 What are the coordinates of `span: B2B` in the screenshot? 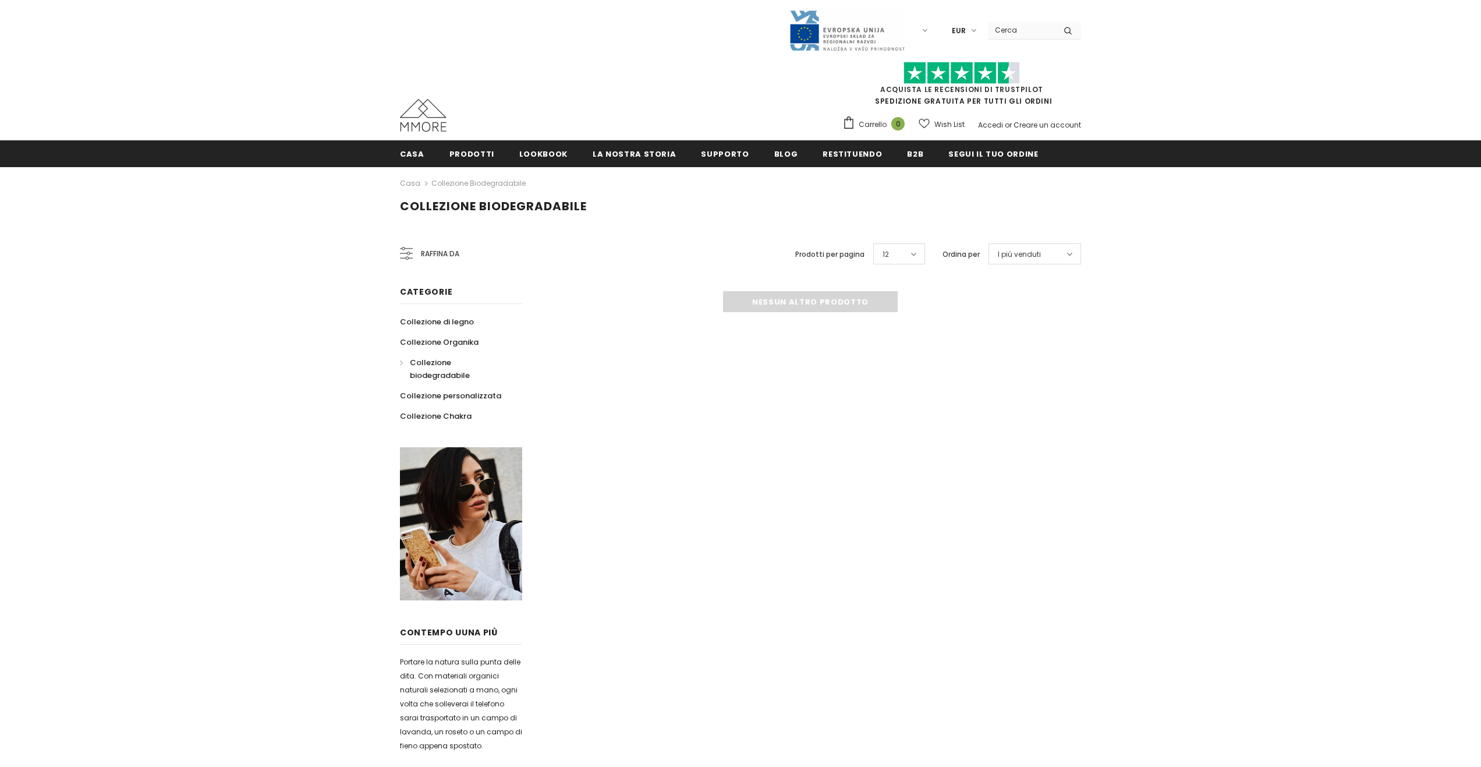 It's located at (915, 154).